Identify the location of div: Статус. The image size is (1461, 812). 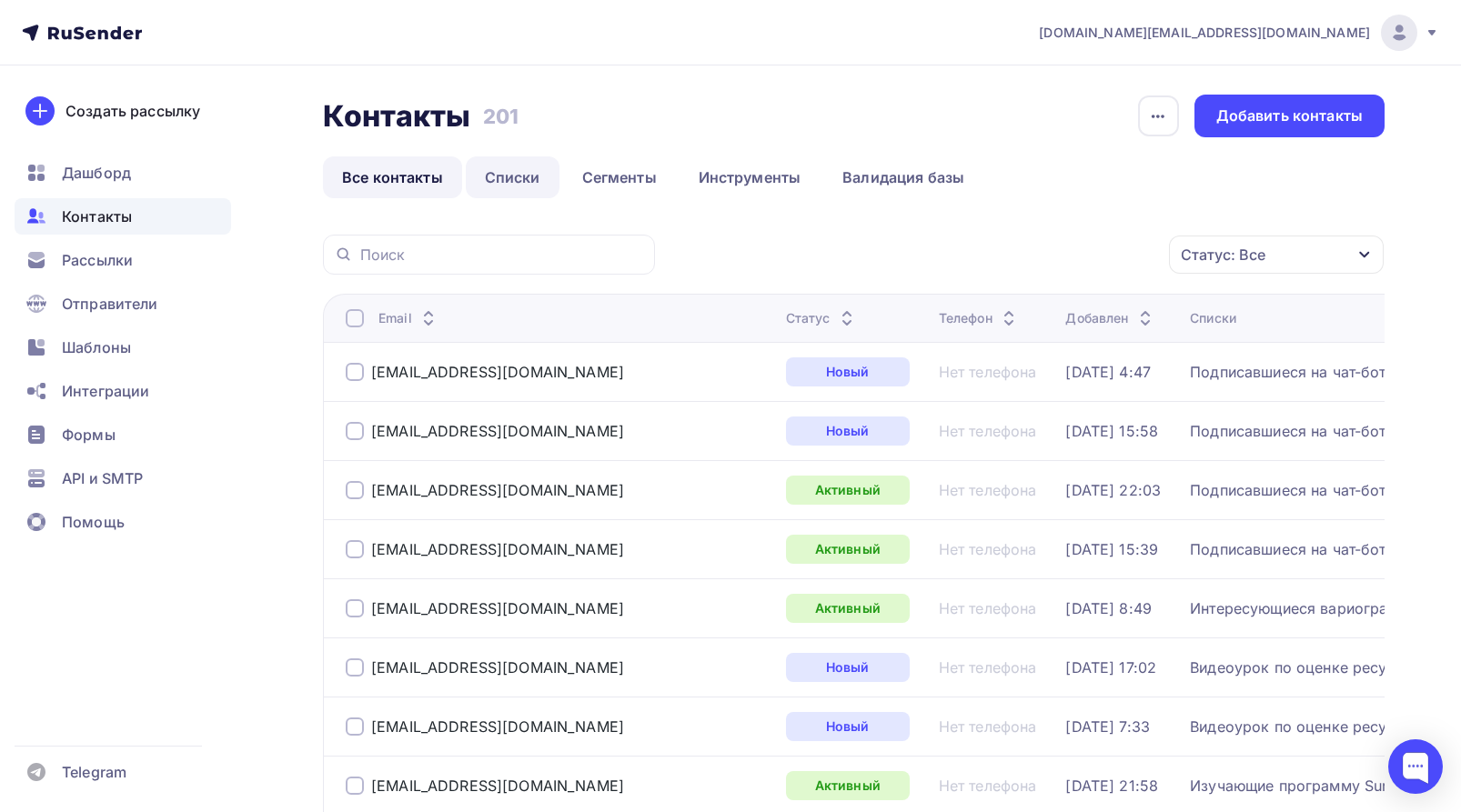
(822, 319).